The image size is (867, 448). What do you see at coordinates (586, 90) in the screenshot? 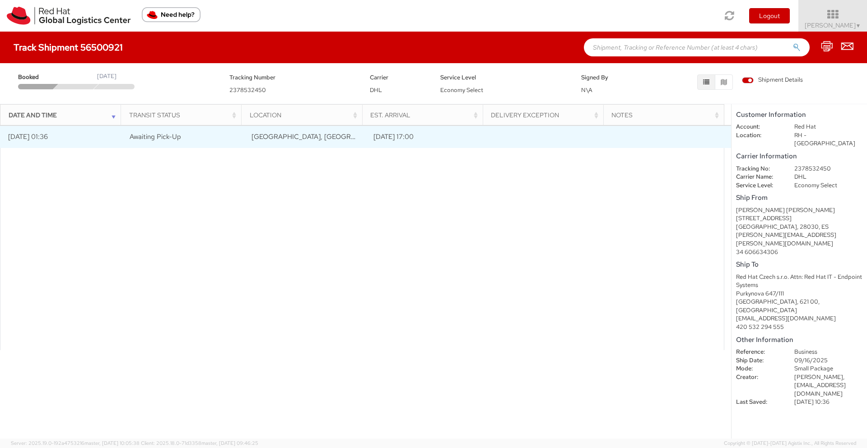
I see `span: N\A` at bounding box center [586, 90].